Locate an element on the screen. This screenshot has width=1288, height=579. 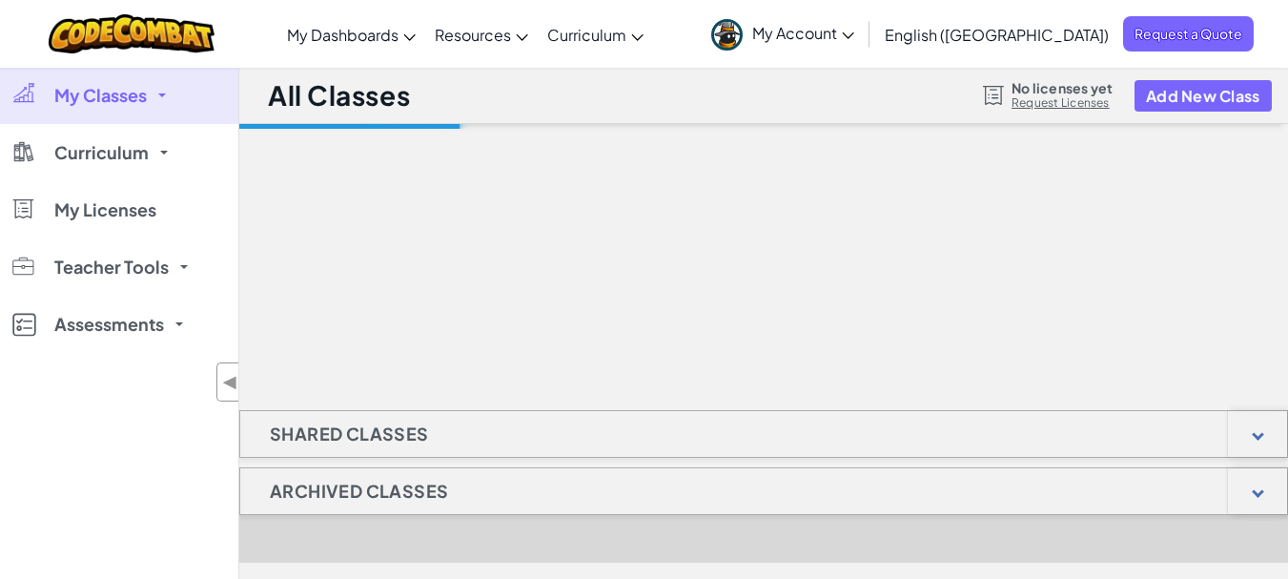
a: Curriculum is located at coordinates (595, 34).